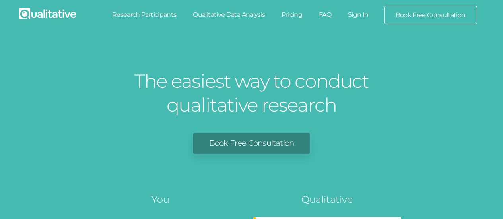 The height and width of the screenshot is (219, 503). Describe the element at coordinates (358, 15) in the screenshot. I see `a: Sign In` at that location.